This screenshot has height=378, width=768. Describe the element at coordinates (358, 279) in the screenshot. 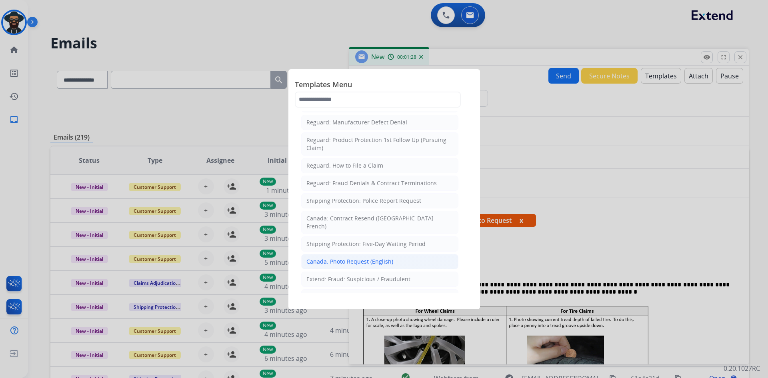

I see `div: Extend: Fraud: Suspicious / Fraudulent` at that location.